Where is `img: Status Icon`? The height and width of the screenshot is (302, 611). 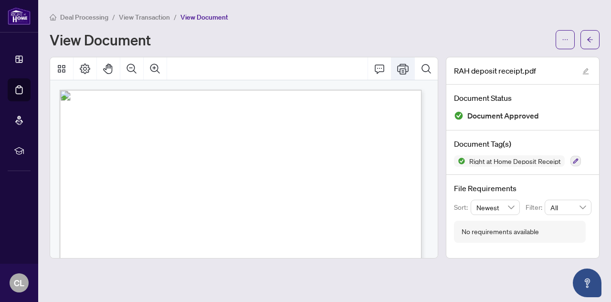
img: Status Icon is located at coordinates (460, 161).